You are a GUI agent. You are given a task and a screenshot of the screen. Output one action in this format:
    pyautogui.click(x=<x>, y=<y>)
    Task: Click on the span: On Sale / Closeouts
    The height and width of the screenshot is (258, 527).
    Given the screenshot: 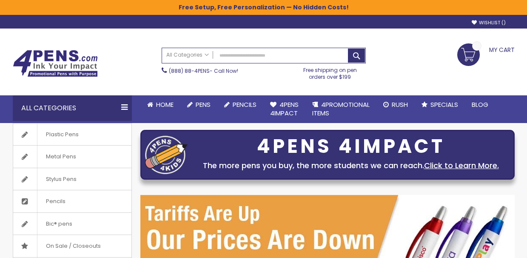 What is the action you would take?
    pyautogui.click(x=73, y=246)
    